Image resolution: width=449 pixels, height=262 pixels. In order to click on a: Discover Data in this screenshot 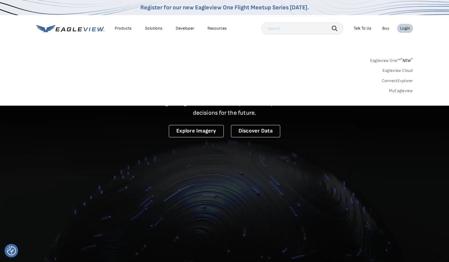, I will do `click(256, 131)`.